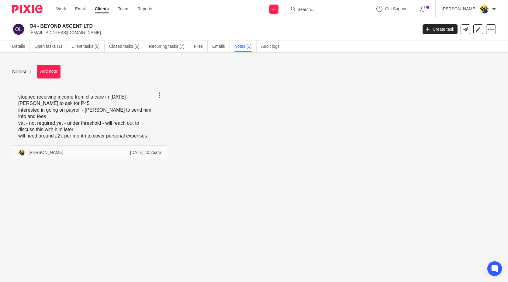 This screenshot has width=508, height=282. I want to click on a: Clients, so click(101, 9).